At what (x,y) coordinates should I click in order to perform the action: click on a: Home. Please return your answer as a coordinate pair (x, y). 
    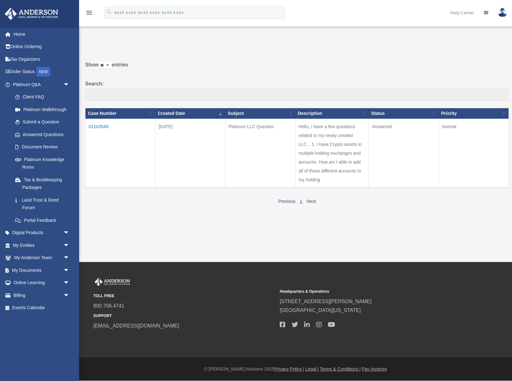
    Looking at the image, I should click on (42, 34).